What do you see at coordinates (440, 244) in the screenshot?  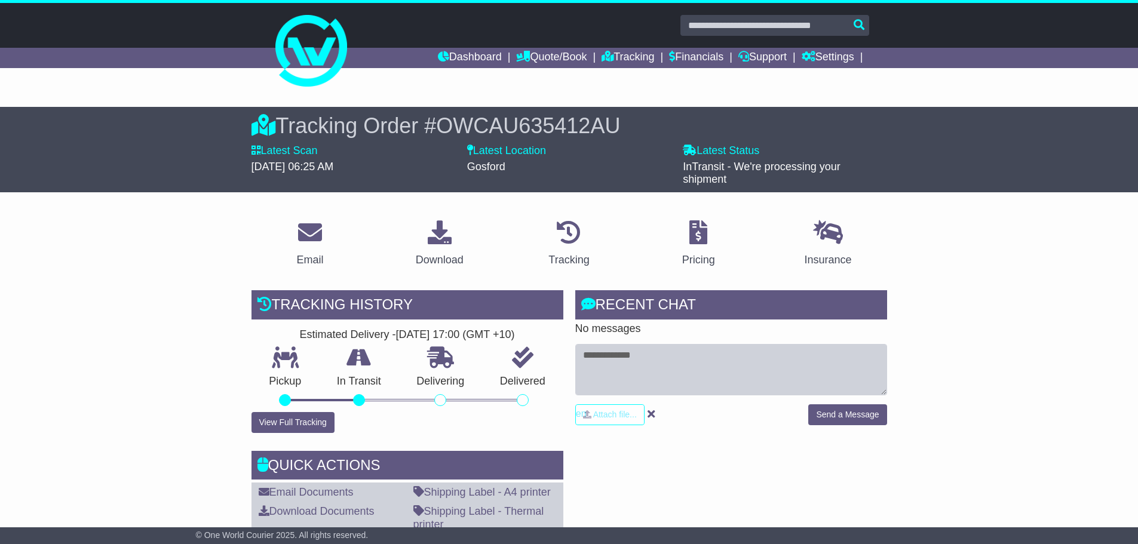 I see `a: Download` at bounding box center [440, 244].